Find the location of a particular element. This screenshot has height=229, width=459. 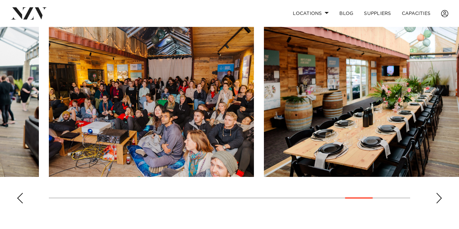

swiper-slide: 19 / 22 is located at coordinates (151, 102).